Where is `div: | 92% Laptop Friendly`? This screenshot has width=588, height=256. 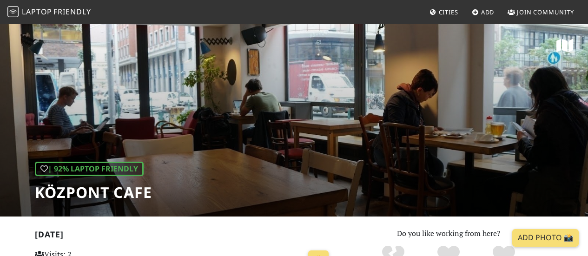
div: | 92% Laptop Friendly is located at coordinates (89, 169).